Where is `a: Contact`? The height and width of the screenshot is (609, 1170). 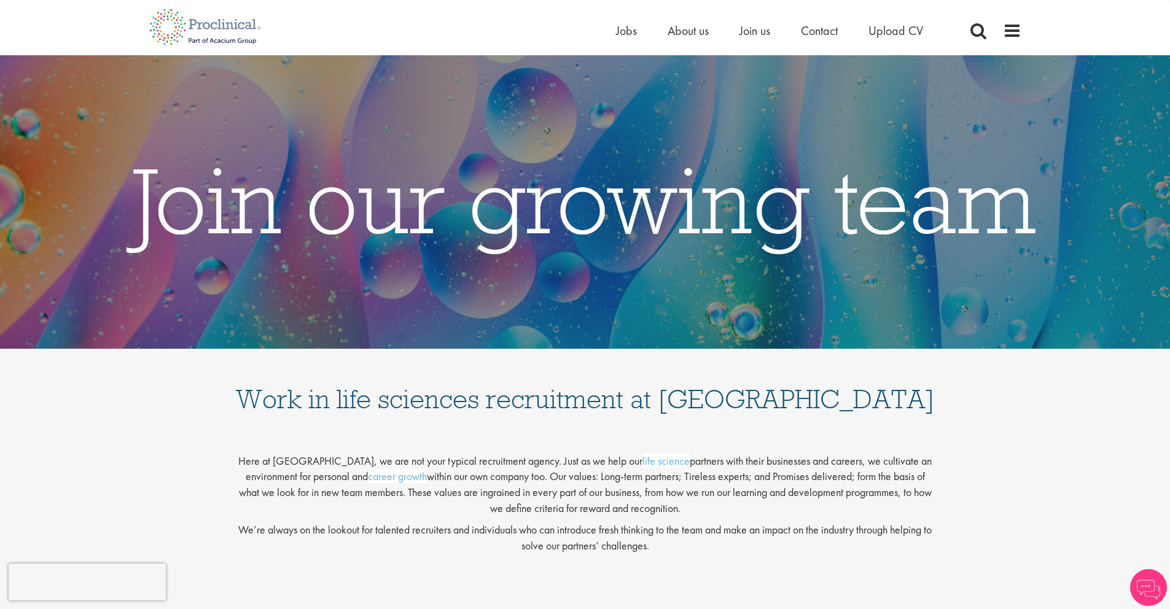 a: Contact is located at coordinates (820, 31).